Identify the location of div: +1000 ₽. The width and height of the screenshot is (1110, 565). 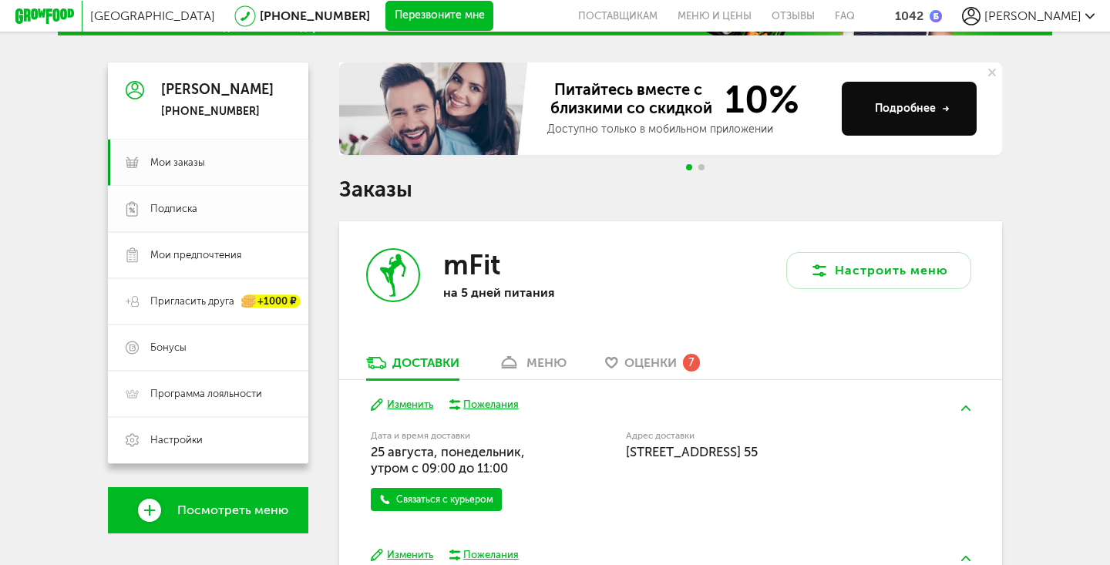
(271, 301).